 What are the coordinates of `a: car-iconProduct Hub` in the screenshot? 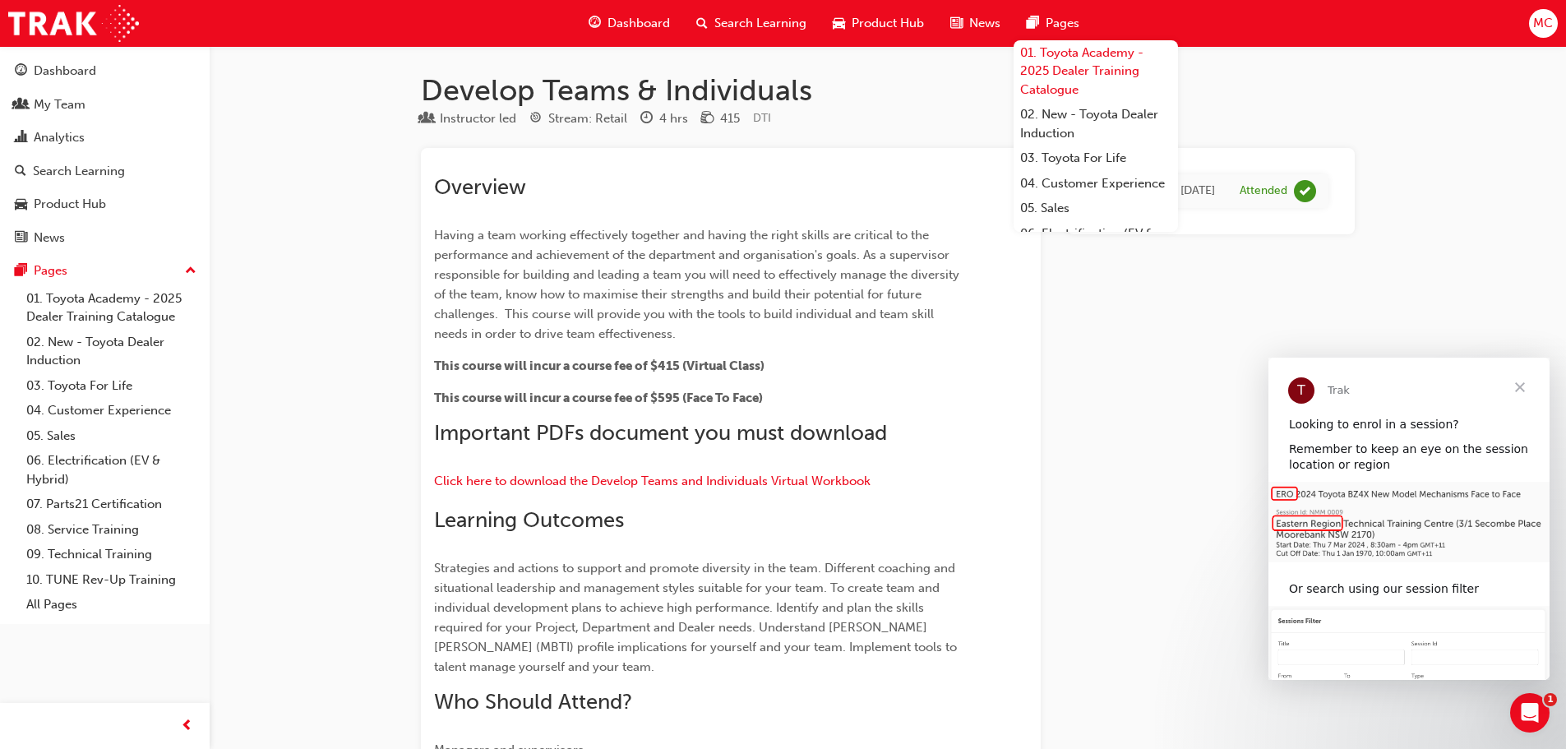 It's located at (878, 23).